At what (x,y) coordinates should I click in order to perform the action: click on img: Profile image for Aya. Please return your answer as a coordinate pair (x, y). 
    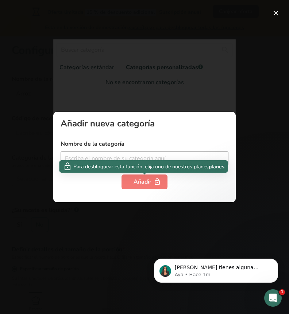
    Looking at the image, I should click on (22, 28).